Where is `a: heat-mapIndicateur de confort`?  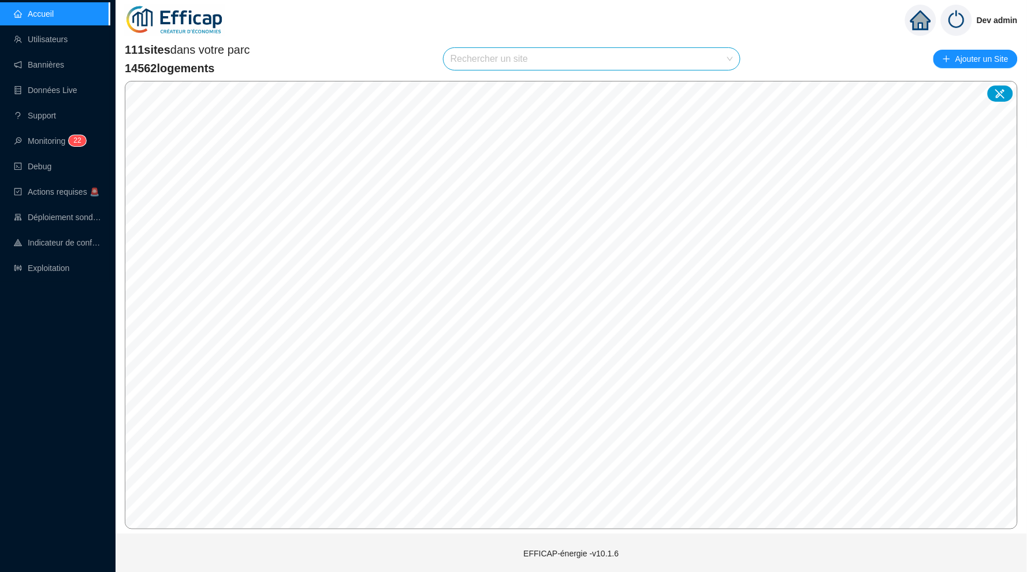
a: heat-mapIndicateur de confort is located at coordinates (58, 243).